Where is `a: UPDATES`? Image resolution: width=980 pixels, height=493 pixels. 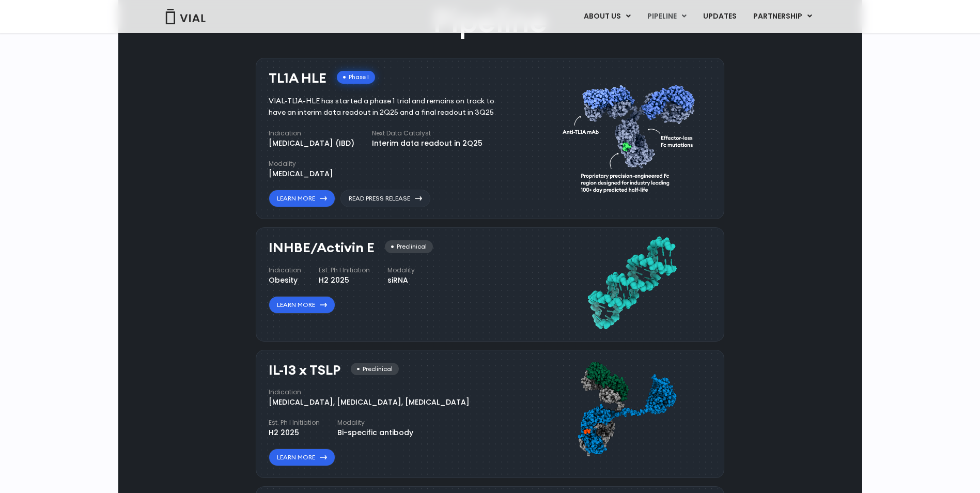 a: UPDATES is located at coordinates (720, 17).